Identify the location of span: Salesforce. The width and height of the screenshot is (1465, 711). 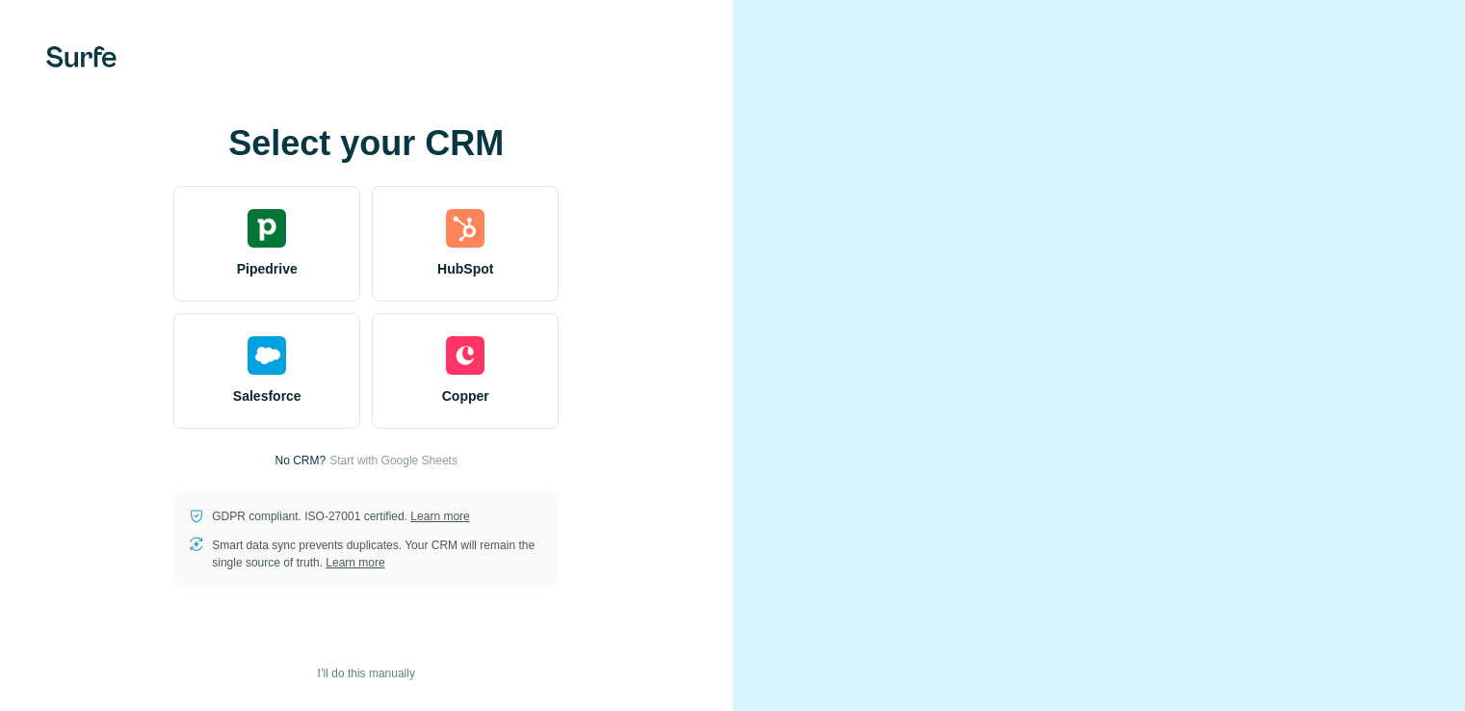
(267, 396).